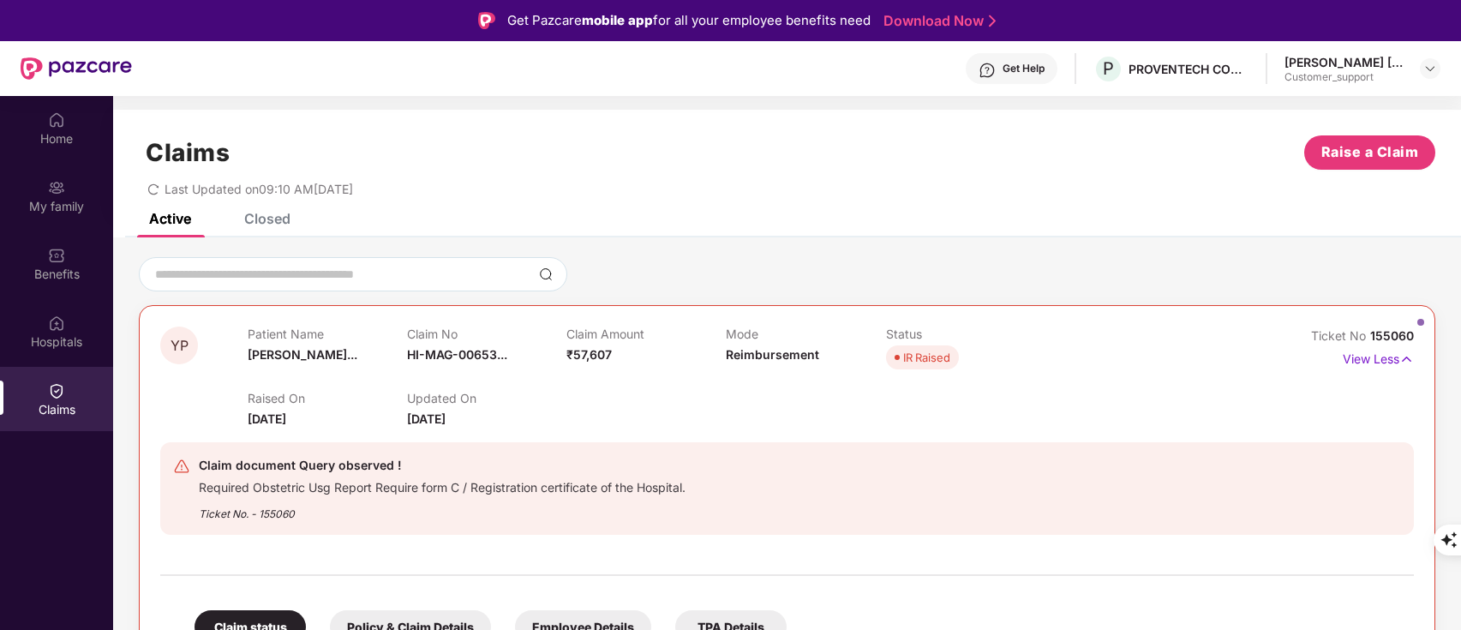 The height and width of the screenshot is (630, 1461). Describe the element at coordinates (327, 333) in the screenshot. I see `p: Patient Name` at that location.